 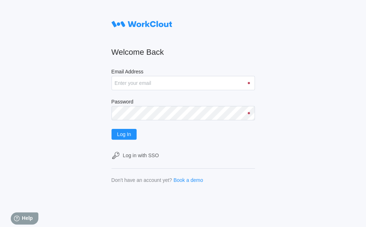 I want to click on label: Password, so click(x=183, y=102).